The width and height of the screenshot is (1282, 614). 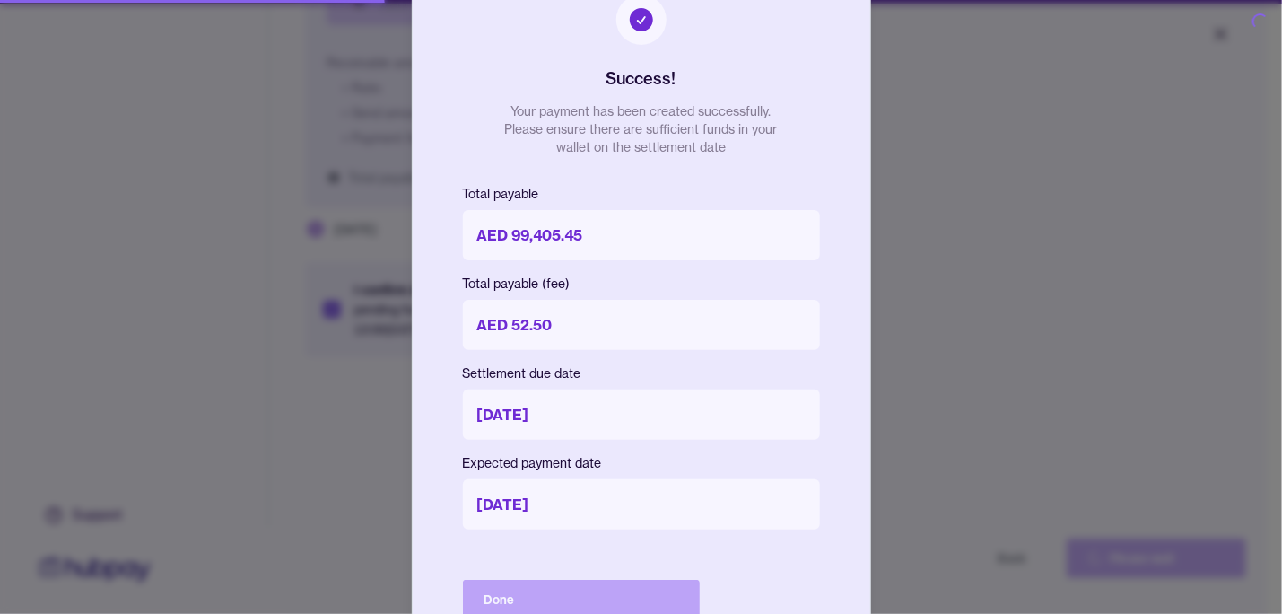 What do you see at coordinates (641, 463) in the screenshot?
I see `p: Expected payment date` at bounding box center [641, 463].